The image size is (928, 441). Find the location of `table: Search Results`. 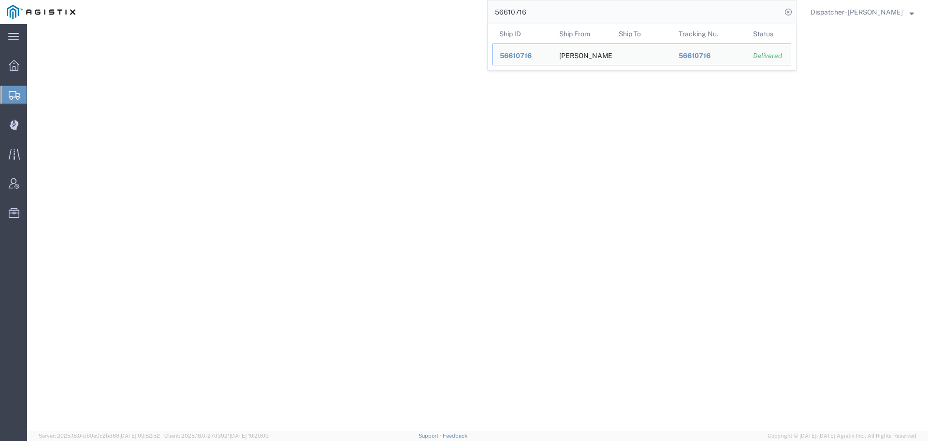

table: Search Results is located at coordinates (645, 47).